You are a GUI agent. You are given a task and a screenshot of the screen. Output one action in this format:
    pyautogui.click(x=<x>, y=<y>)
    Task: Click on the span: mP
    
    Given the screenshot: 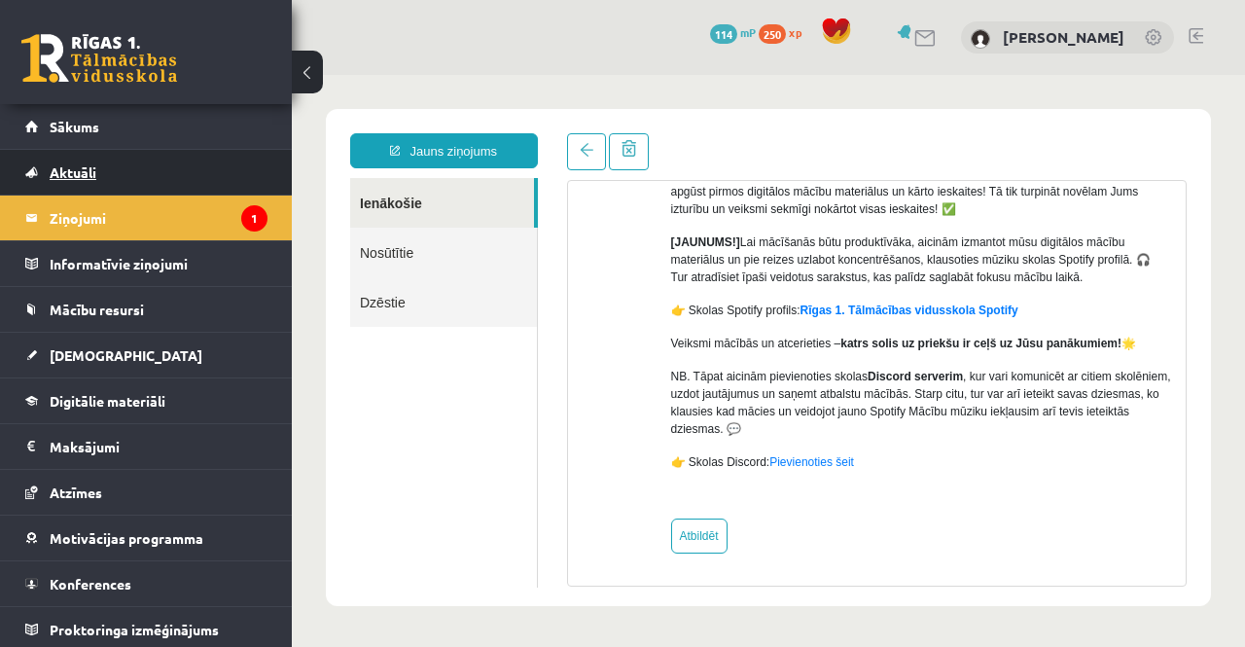 What is the action you would take?
    pyautogui.click(x=748, y=32)
    